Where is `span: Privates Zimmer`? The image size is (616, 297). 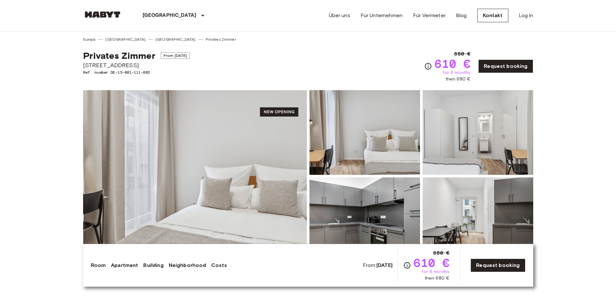
span: Privates Zimmer is located at coordinates (119, 56).